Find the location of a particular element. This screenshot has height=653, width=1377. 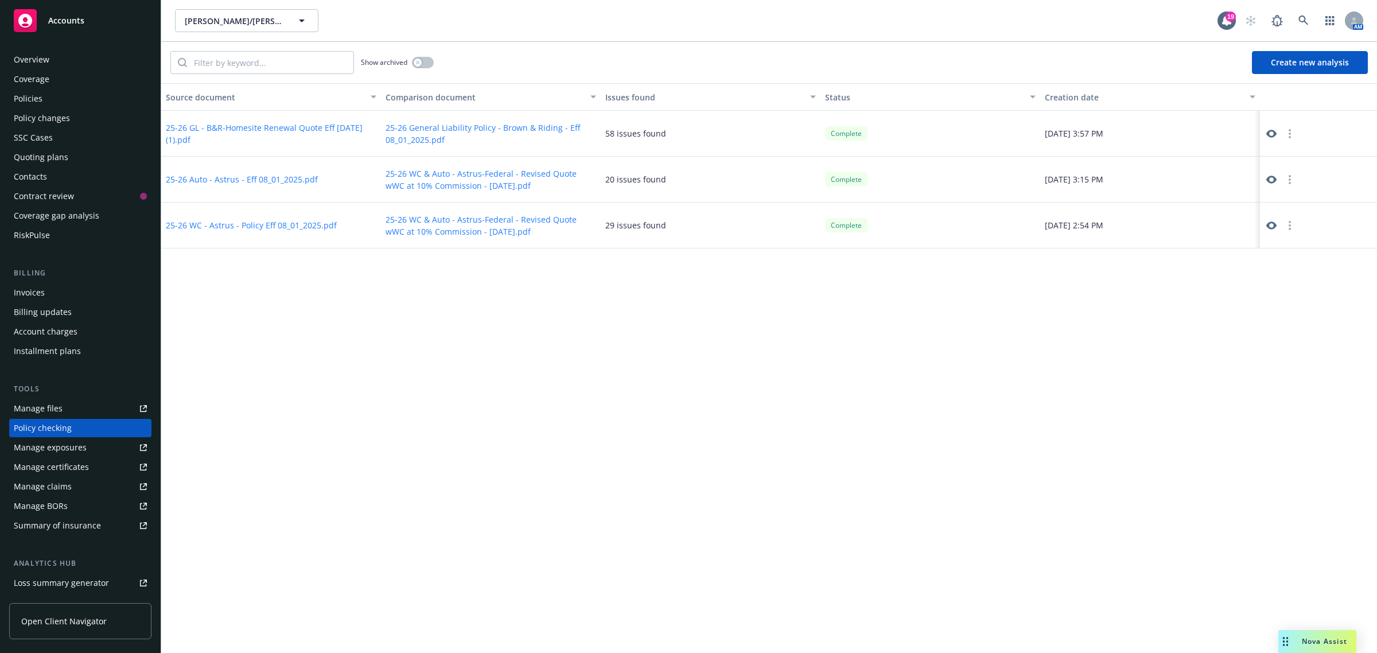

a: Policy checking is located at coordinates (80, 428).